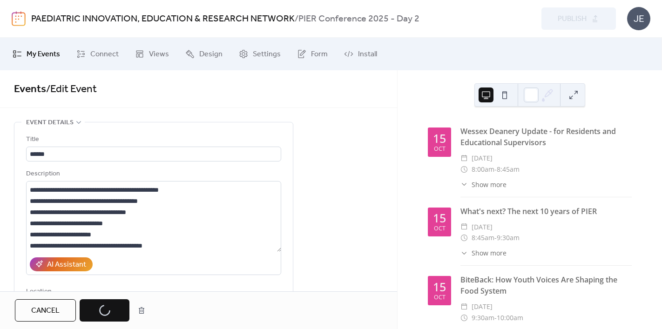 The image size is (662, 329). I want to click on div: BiteBack: How Youth Voices Are Shaping the Food System, so click(546, 285).